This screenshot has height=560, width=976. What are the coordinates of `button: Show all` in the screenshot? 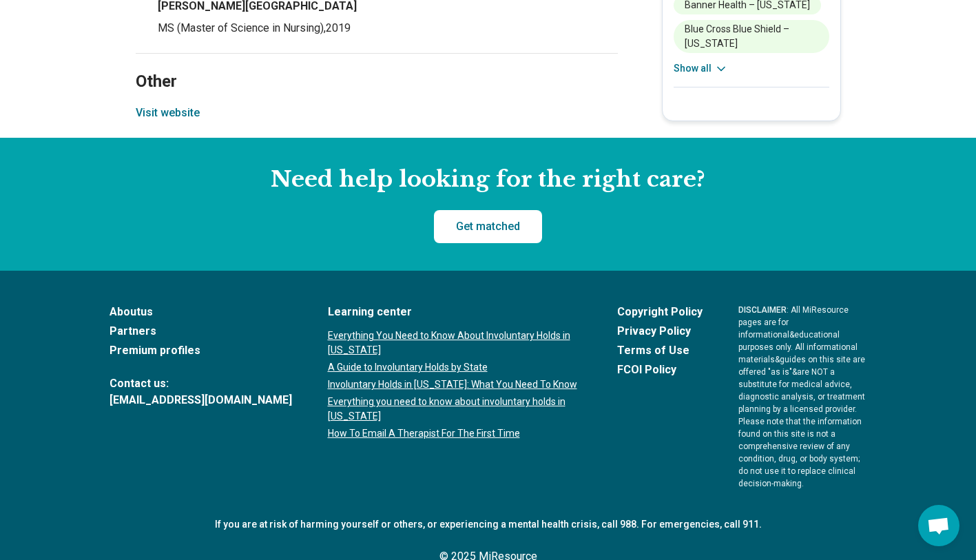 It's located at (701, 68).